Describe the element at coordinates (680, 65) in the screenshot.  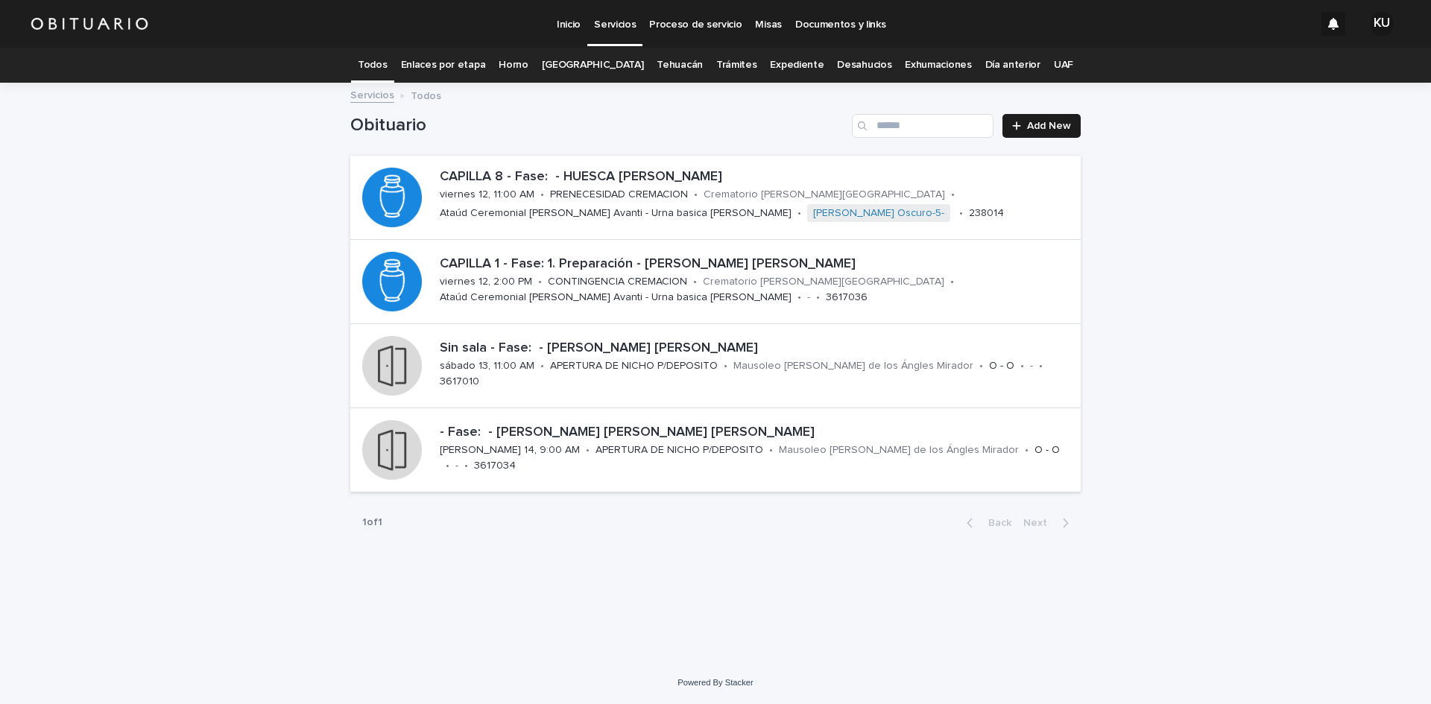
I see `a: Tehuacán` at that location.